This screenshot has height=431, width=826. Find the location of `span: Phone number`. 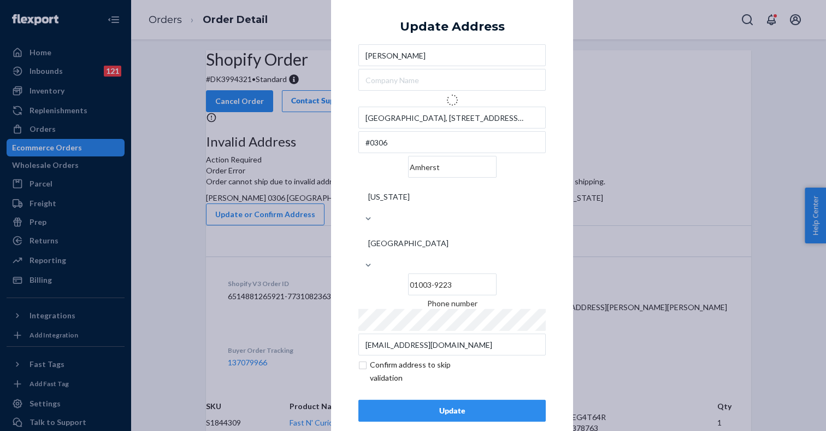

span: Phone number is located at coordinates (453, 303).